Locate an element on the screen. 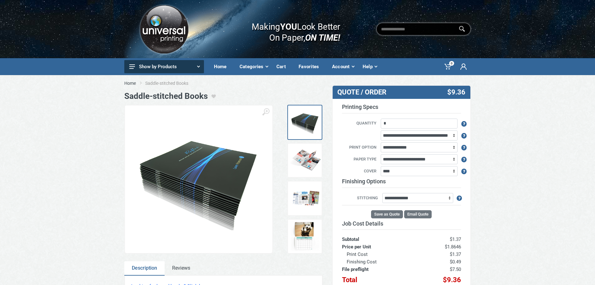 The image size is (595, 285). a: Favorites is located at coordinates (311, 67).